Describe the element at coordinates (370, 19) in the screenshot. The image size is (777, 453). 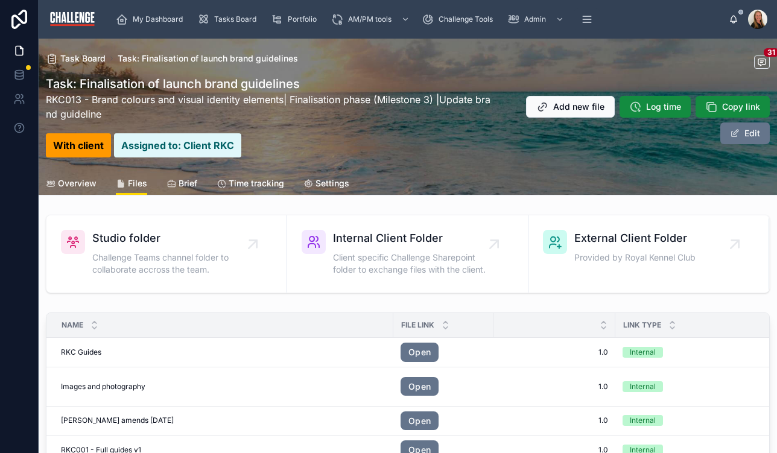
I see `span: AM/PM tools` at that location.